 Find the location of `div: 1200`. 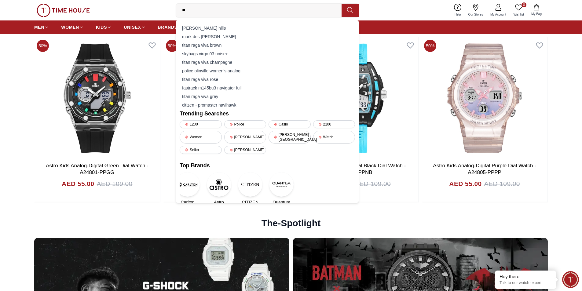

div: 1200 is located at coordinates (201, 124).